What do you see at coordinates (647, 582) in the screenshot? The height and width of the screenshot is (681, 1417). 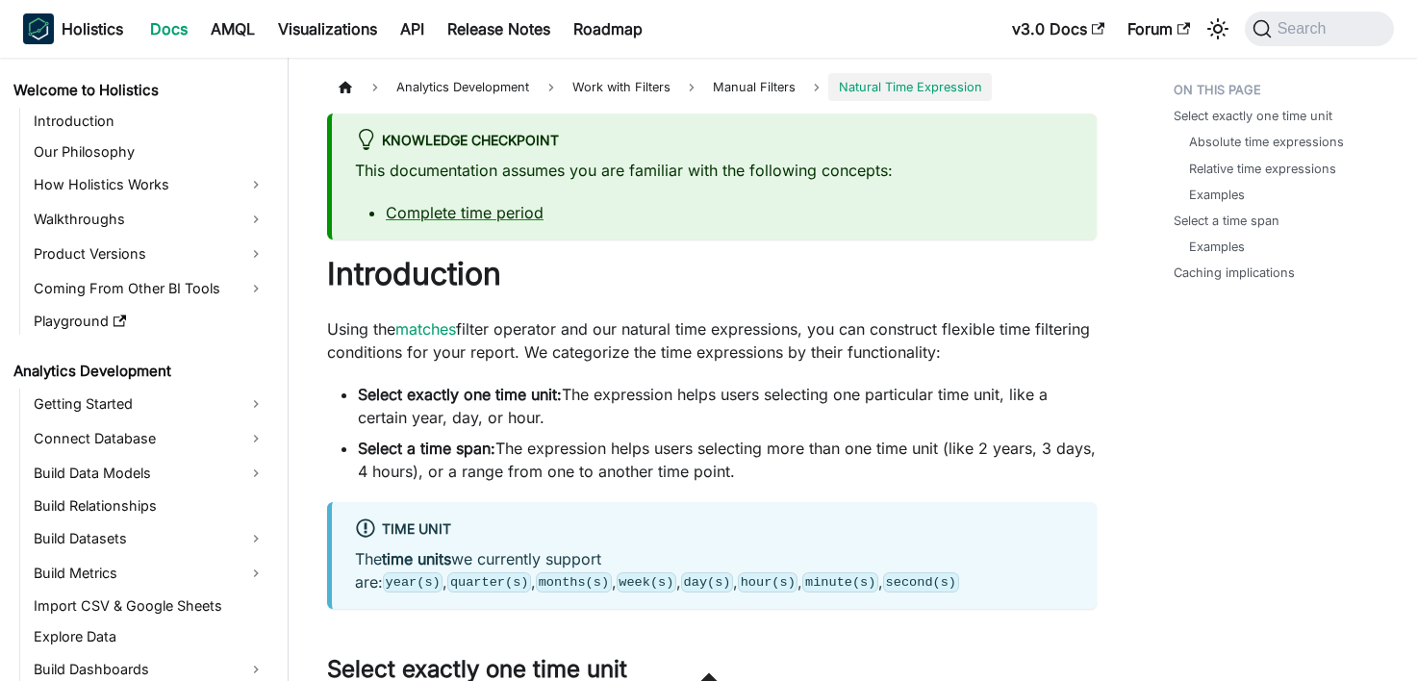 I see `code: week(s)` at bounding box center [647, 582].